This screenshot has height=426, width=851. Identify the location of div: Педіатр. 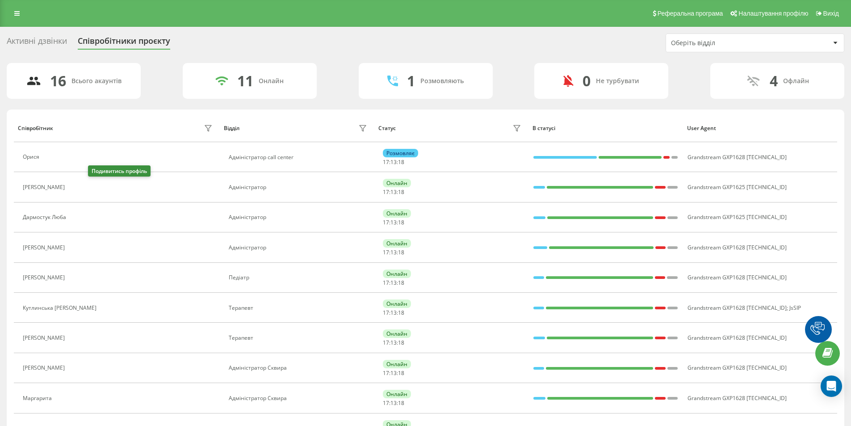
(299, 277).